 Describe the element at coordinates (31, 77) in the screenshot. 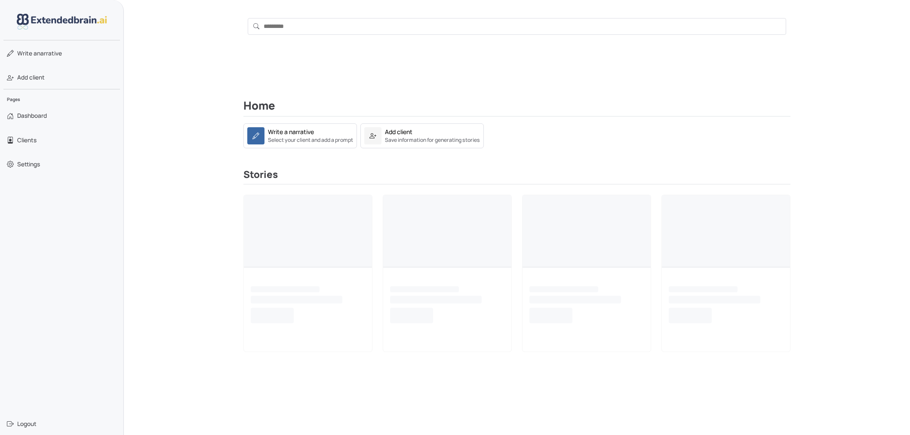

I see `span: Add client` at that location.